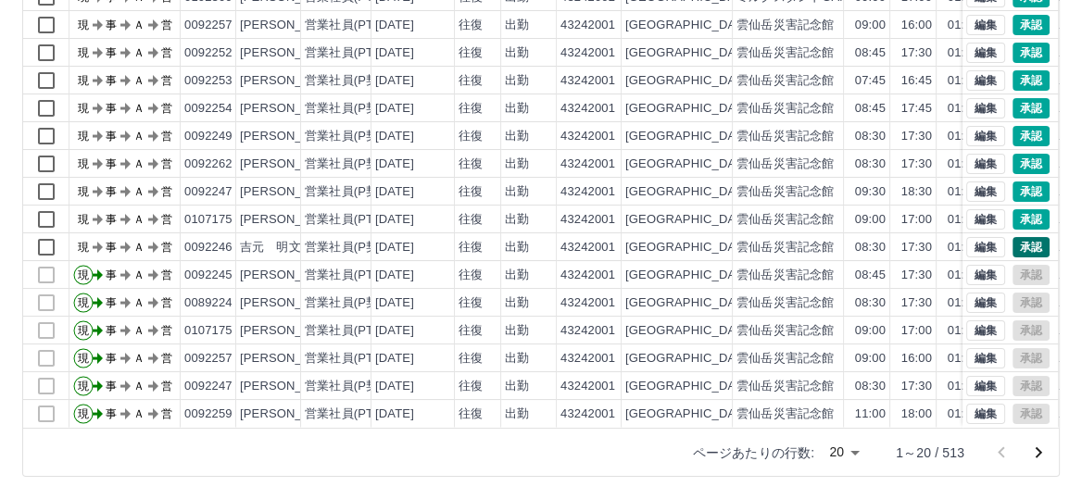  I want to click on div: 18:00, so click(916, 414).